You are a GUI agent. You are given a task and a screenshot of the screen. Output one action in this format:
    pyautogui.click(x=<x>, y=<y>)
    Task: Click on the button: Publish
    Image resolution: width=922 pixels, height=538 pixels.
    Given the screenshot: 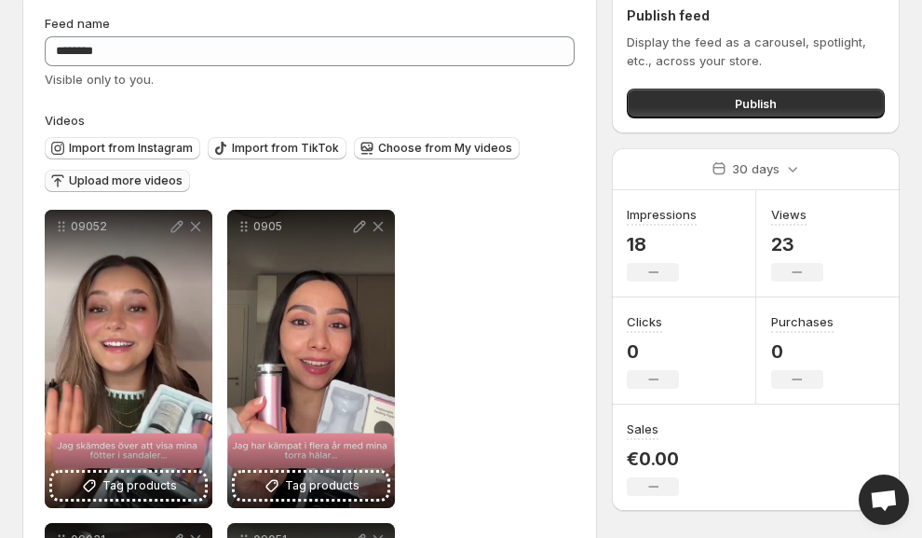 What is the action you would take?
    pyautogui.click(x=756, y=103)
    